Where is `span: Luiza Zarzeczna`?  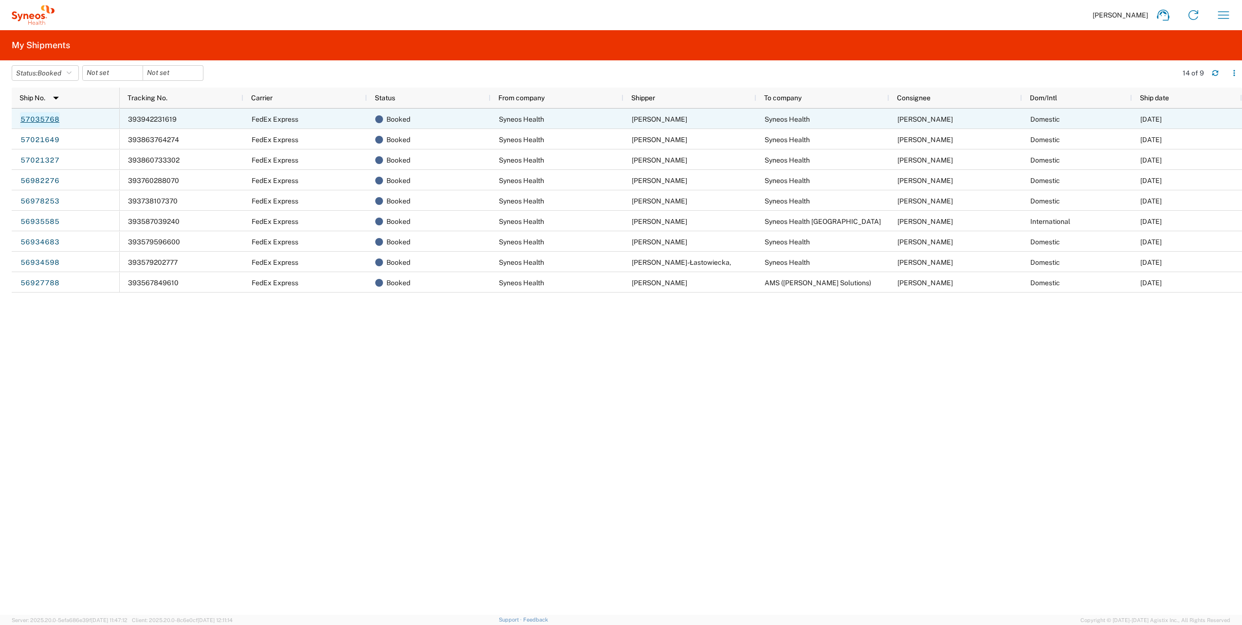
span: Luiza Zarzeczna is located at coordinates (659, 181).